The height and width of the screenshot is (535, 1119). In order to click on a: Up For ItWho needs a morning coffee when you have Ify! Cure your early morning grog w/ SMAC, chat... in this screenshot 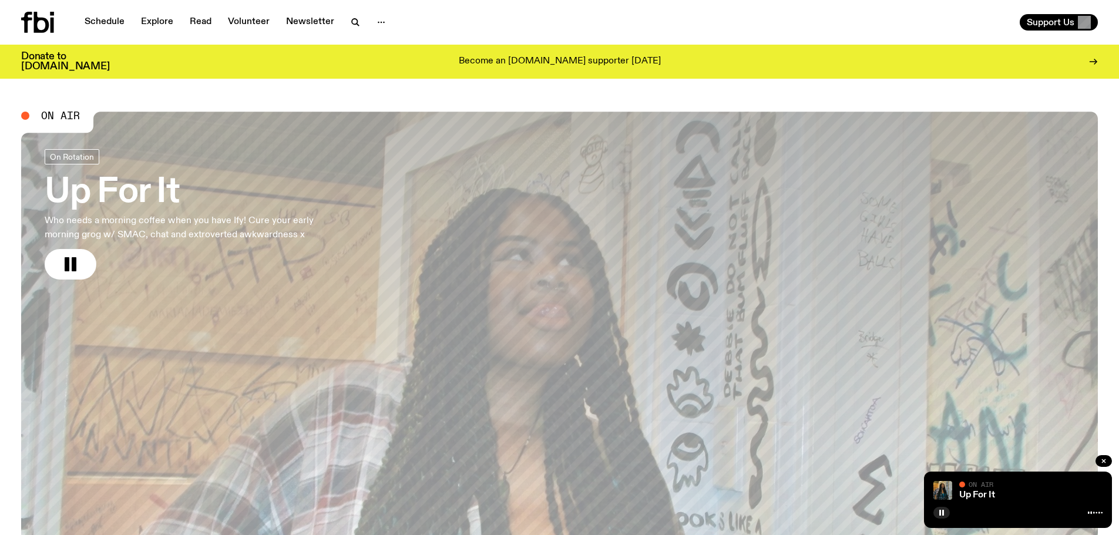, I will do `click(195, 214)`.